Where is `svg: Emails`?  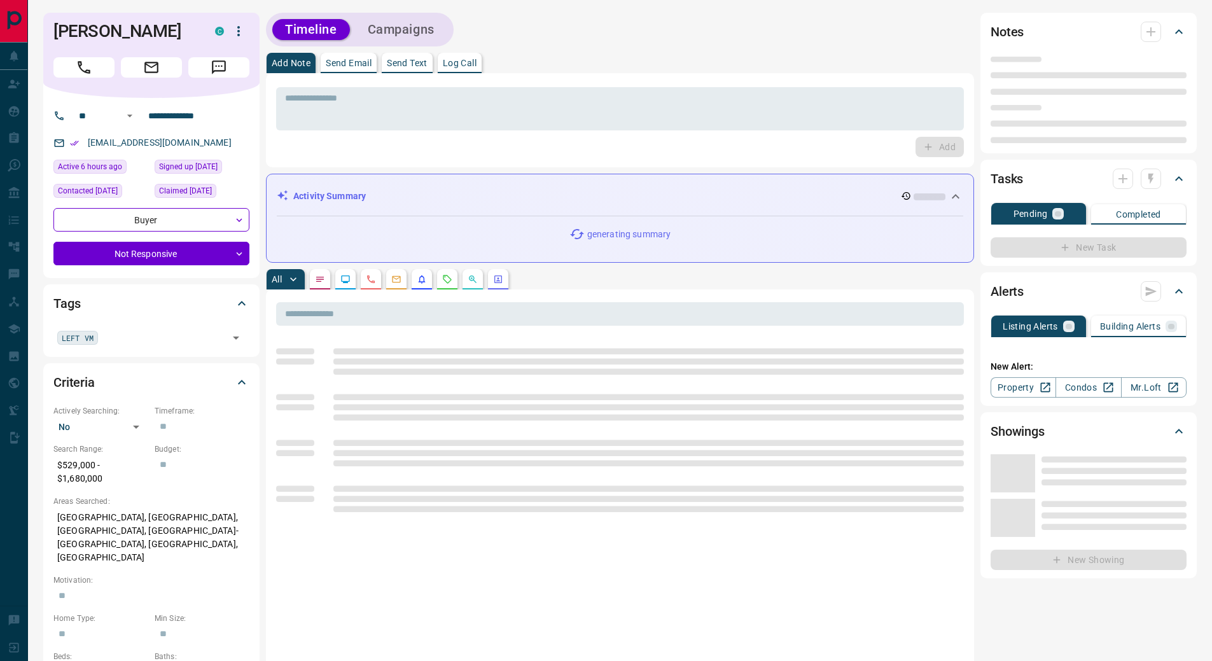
svg: Emails is located at coordinates (396, 279).